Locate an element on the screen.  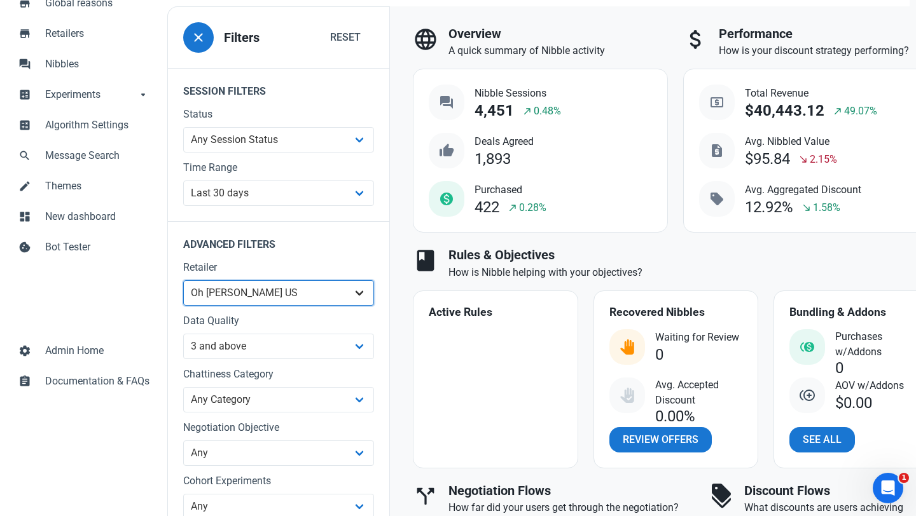
span: Admin Home is located at coordinates (97, 351).